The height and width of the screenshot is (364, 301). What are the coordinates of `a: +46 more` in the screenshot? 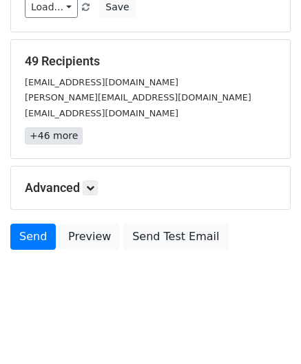 It's located at (54, 136).